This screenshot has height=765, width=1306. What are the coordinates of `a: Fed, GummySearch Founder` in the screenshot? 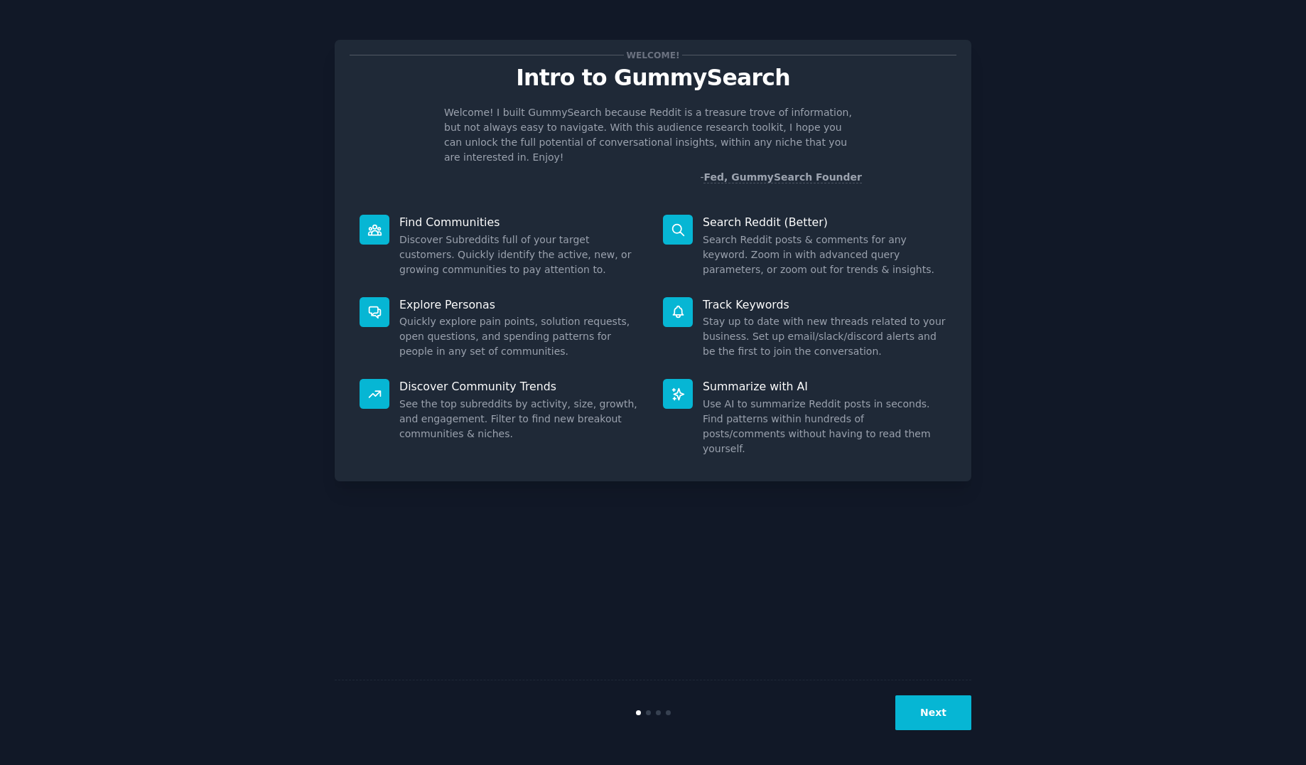 It's located at (782, 177).